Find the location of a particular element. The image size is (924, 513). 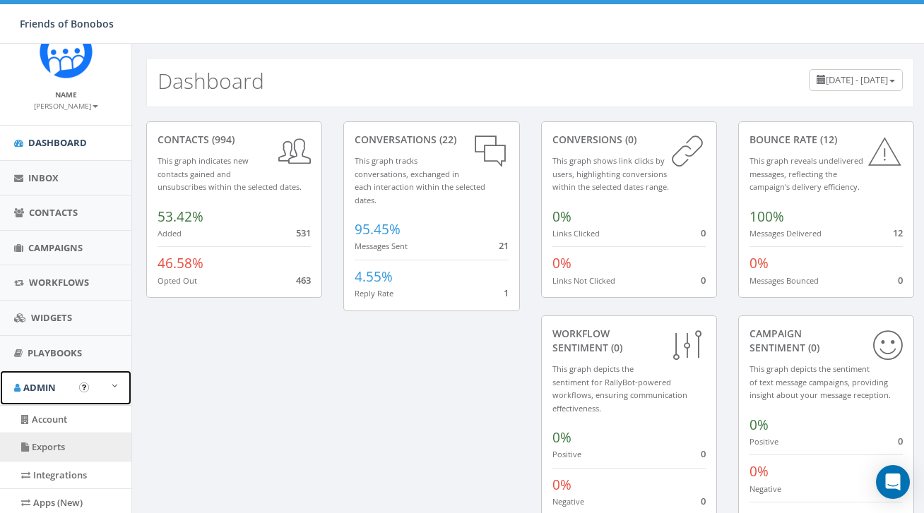

small: Messages Bounced is located at coordinates (784, 280).